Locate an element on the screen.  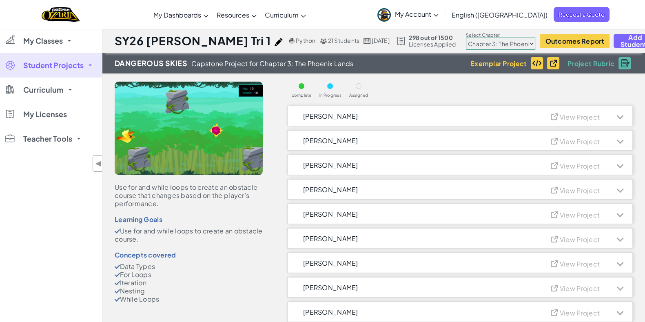
img: IconExemplarCode.svg is located at coordinates (537, 63).